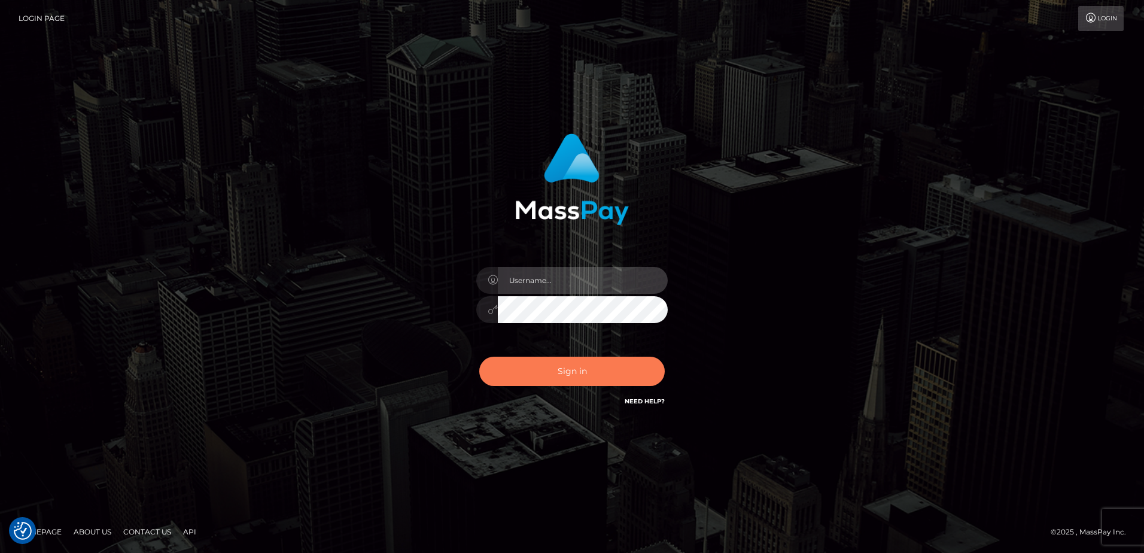 Image resolution: width=1144 pixels, height=553 pixels. I want to click on a: About Us, so click(92, 531).